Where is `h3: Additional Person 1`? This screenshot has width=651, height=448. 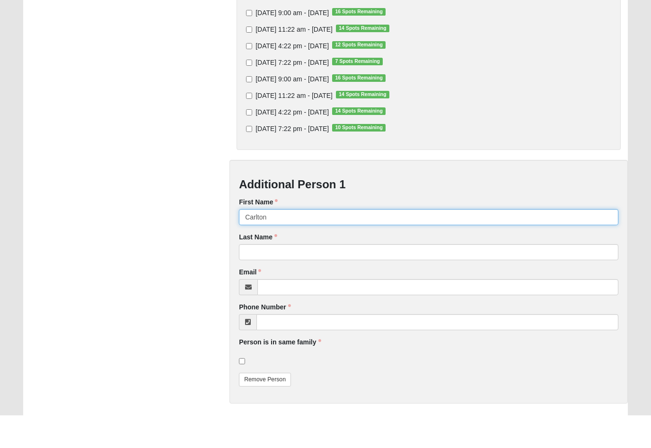
h3: Additional Person 1 is located at coordinates (428, 217).